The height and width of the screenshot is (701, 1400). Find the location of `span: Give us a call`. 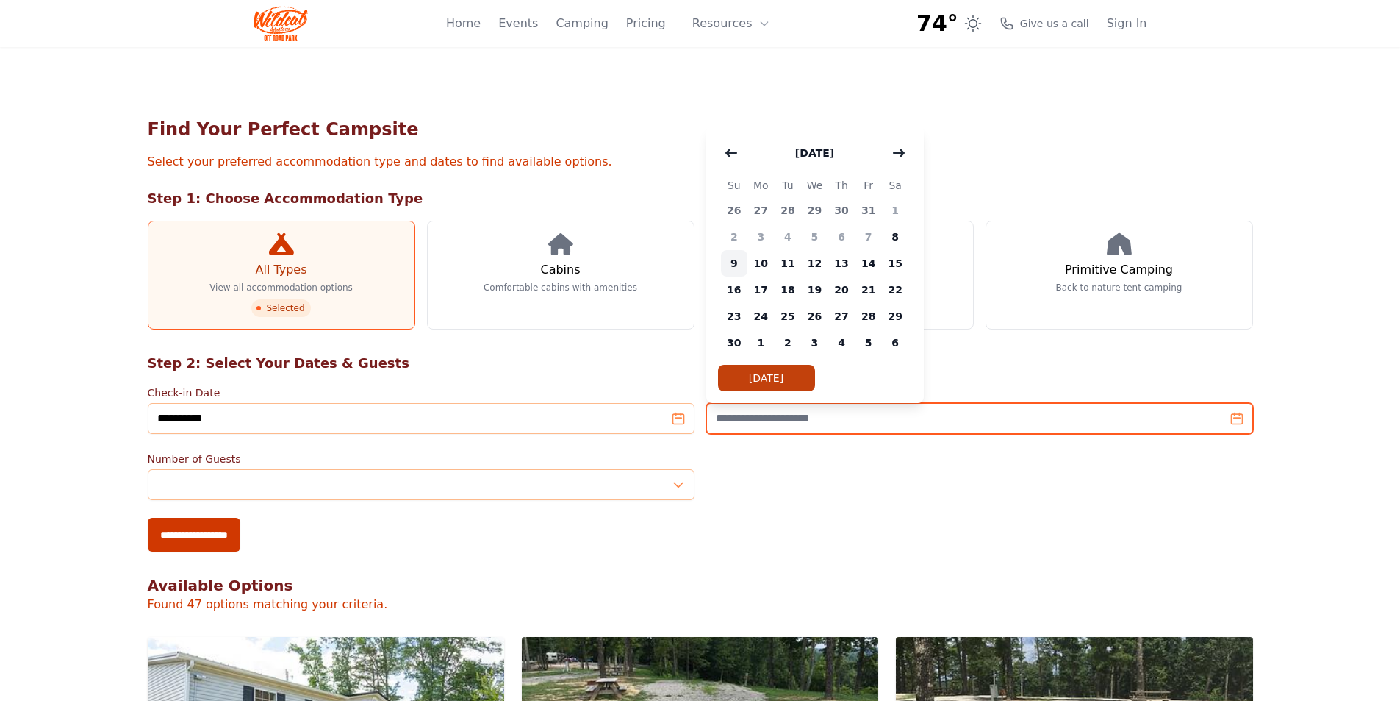

span: Give us a call is located at coordinates (1055, 24).